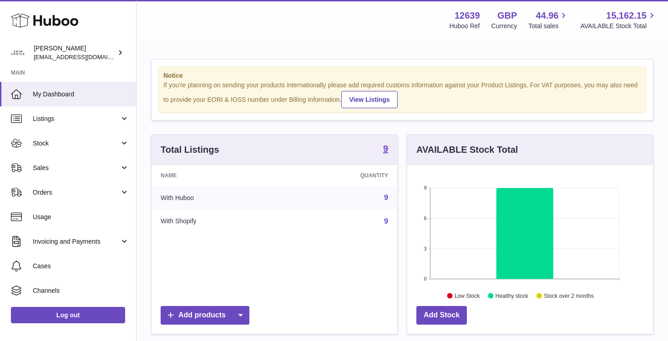 The image size is (668, 341). I want to click on a: 15,162.15 AVAILABLE Stock Total, so click(619, 20).